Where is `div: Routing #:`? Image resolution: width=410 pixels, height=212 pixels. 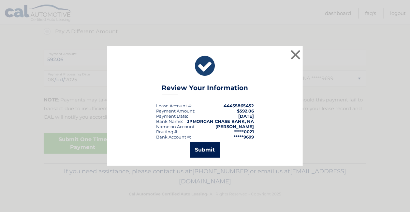
div: Routing #: is located at coordinates (167, 132).